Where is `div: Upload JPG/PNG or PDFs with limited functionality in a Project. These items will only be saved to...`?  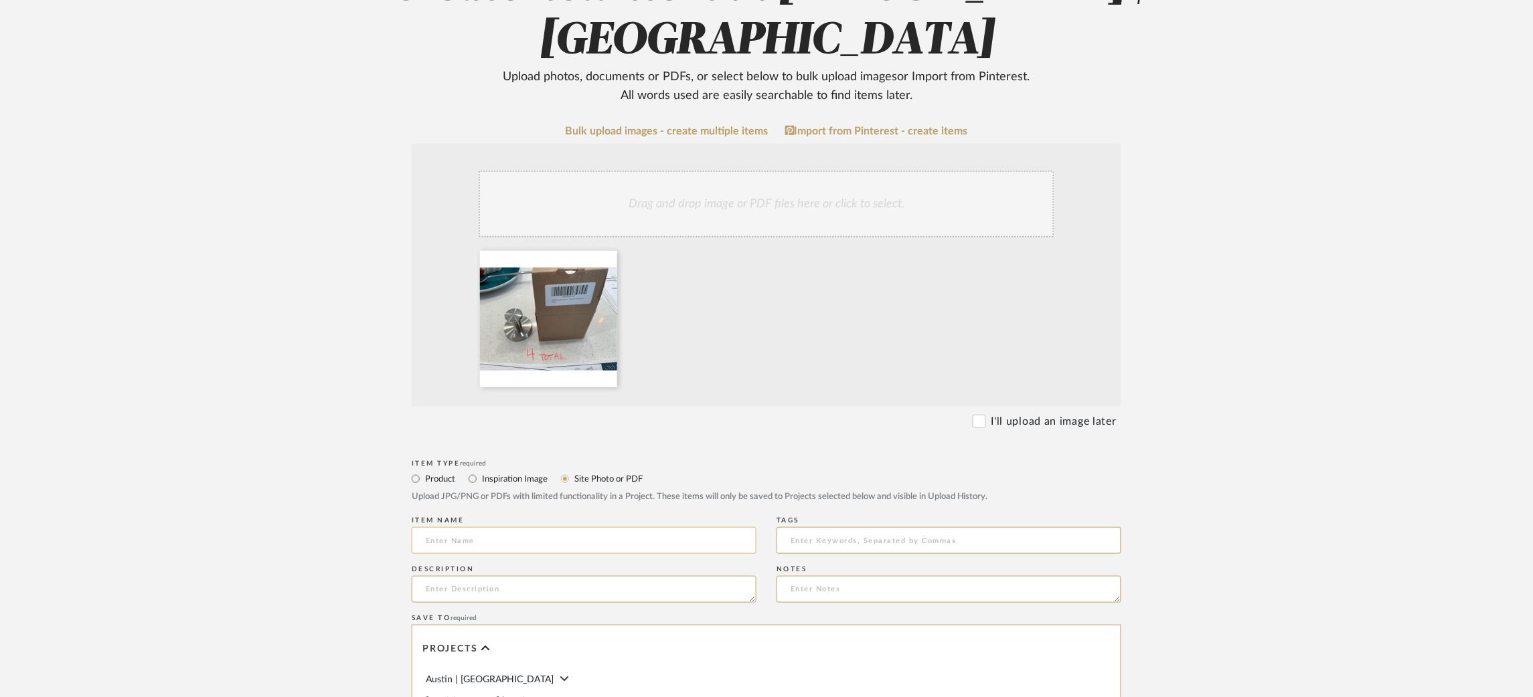 div: Upload JPG/PNG or PDFs with limited functionality in a Project. These items will only be saved to... is located at coordinates (766, 497).